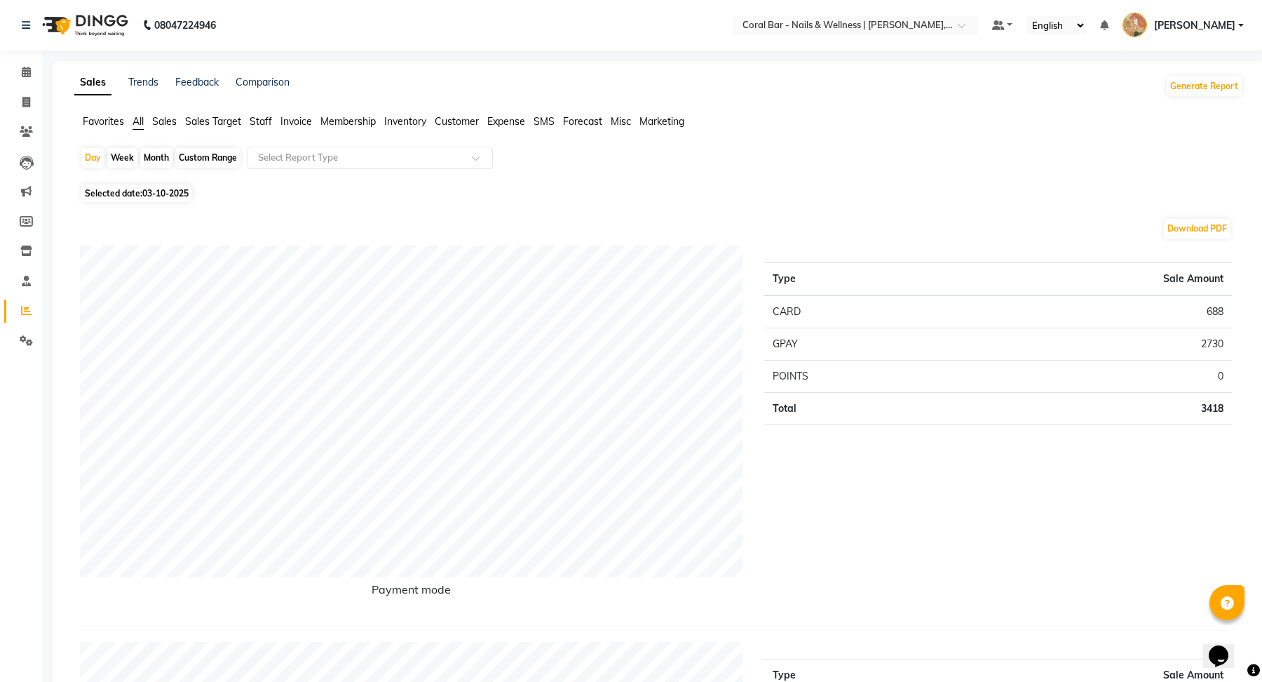 The height and width of the screenshot is (682, 1262). What do you see at coordinates (859, 344) in the screenshot?
I see `td: GPAY` at bounding box center [859, 344].